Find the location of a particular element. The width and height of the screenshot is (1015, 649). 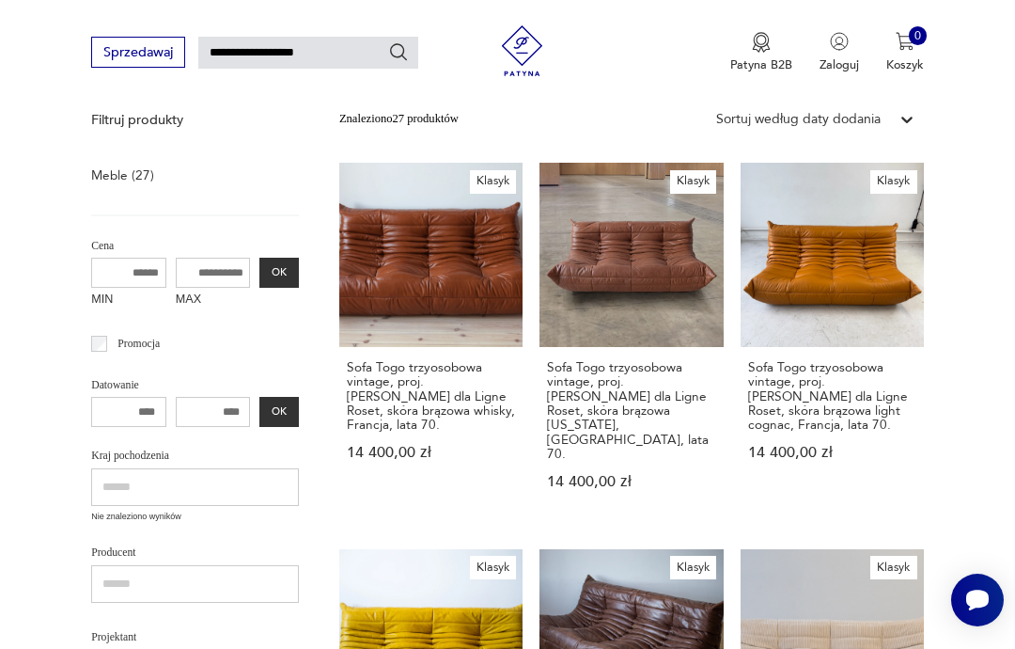

img: Ikona koszyka is located at coordinates (905, 41).